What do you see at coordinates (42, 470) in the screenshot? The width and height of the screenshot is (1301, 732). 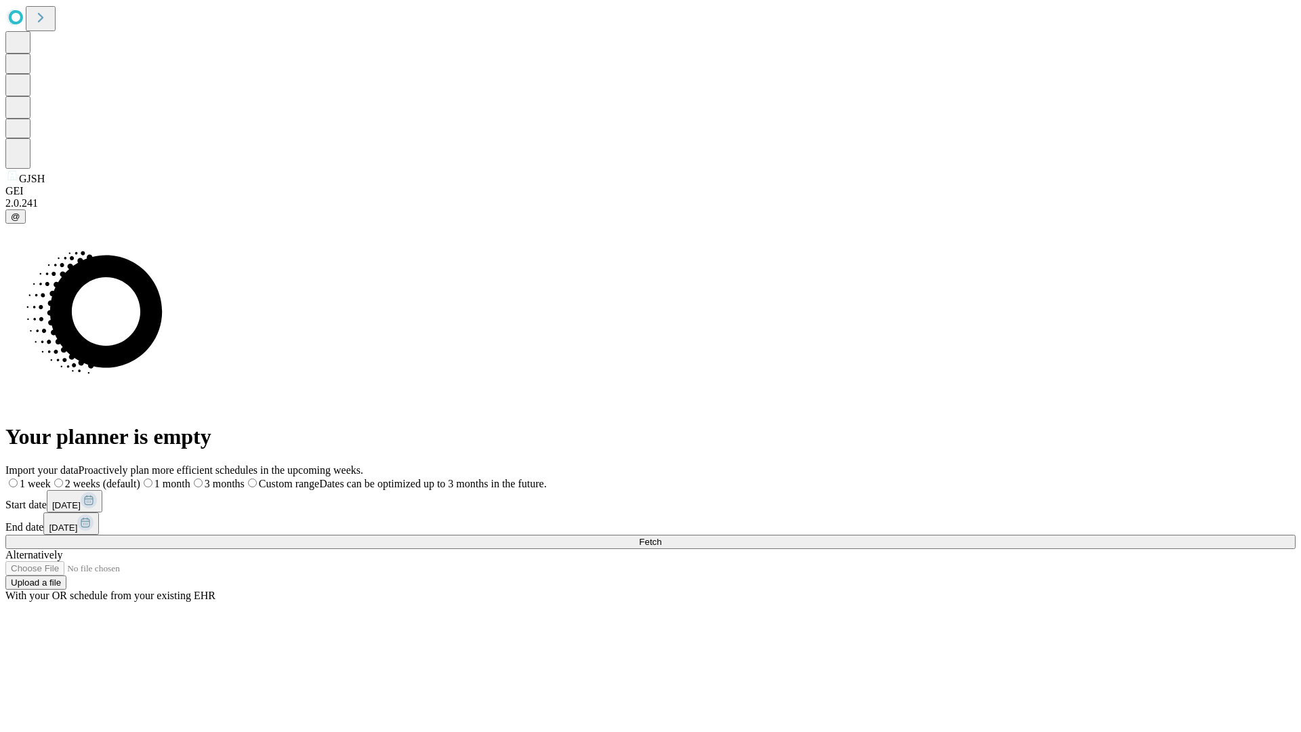 I see `span: Import your data` at bounding box center [42, 470].